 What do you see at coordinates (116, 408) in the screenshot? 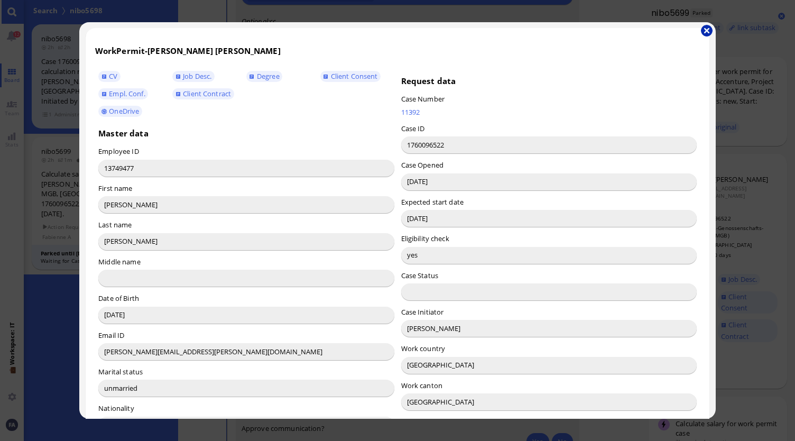
I see `label: Nationality` at bounding box center [116, 408].